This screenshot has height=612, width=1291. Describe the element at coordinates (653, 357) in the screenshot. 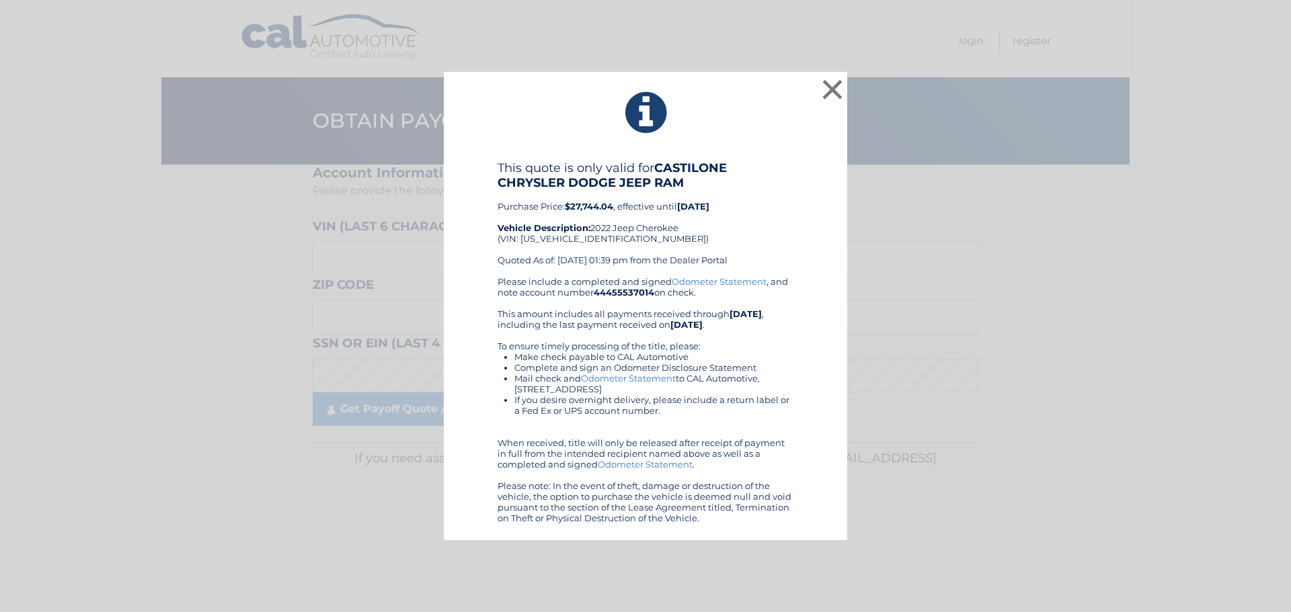

I see `li: Make check payable to CAL Automotive` at that location.